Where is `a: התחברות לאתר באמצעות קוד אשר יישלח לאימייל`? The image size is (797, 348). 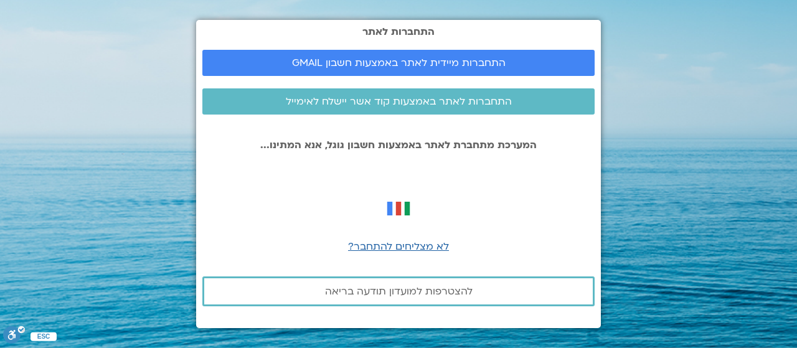 a: התחברות לאתר באמצעות קוד אשר יישלח לאימייל is located at coordinates (399, 102).